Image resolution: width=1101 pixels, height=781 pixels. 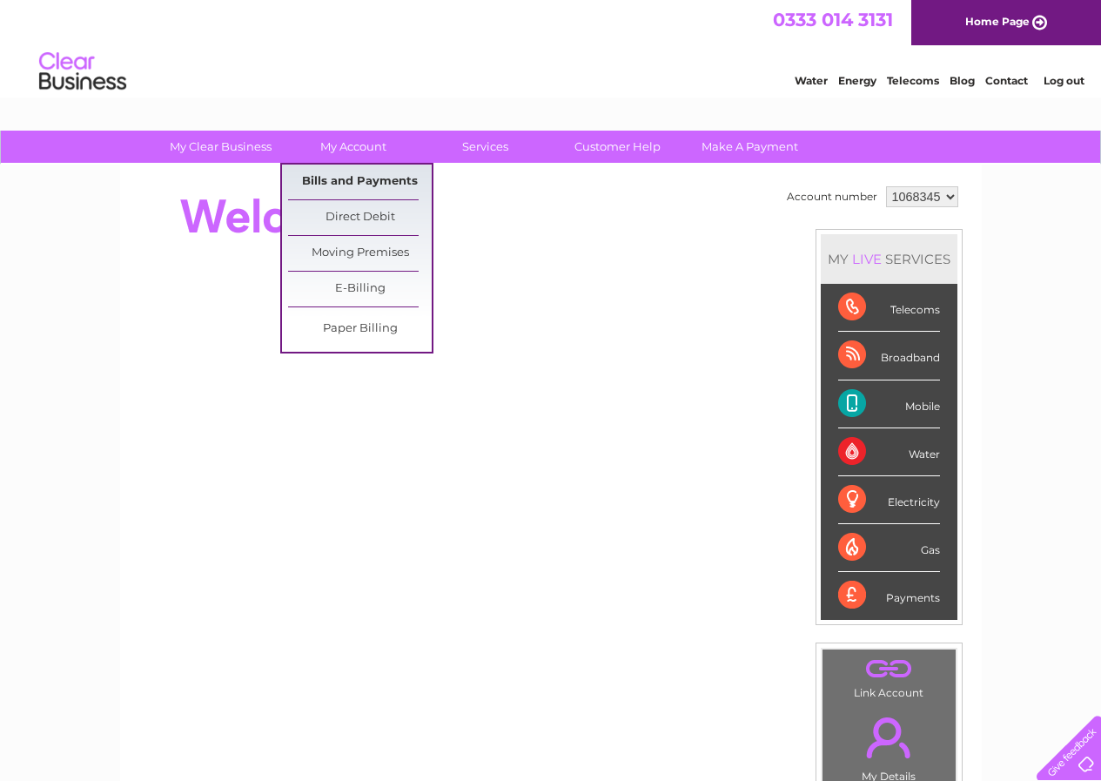 What do you see at coordinates (888, 307) in the screenshot?
I see `div: Telecoms` at bounding box center [888, 307].